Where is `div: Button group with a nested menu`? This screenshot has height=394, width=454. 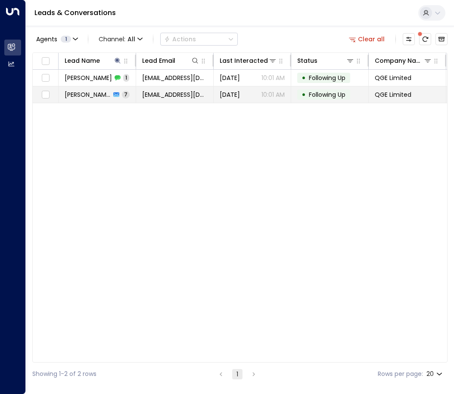
div: Button group with a nested menu is located at coordinates (199, 39).